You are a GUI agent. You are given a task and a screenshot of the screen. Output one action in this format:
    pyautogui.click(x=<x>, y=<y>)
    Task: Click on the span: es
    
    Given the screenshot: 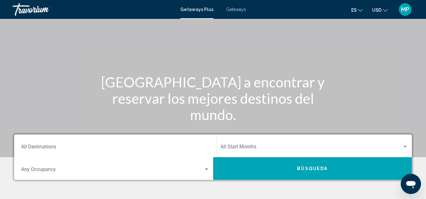 What is the action you would take?
    pyautogui.click(x=353, y=10)
    